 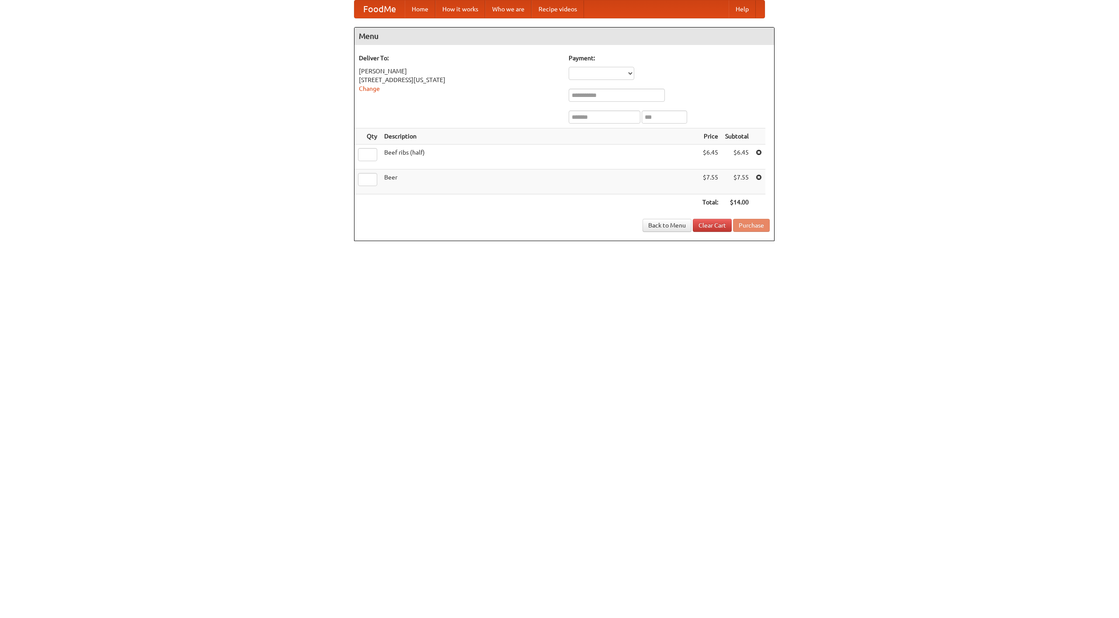 I want to click on a: Change, so click(x=369, y=89).